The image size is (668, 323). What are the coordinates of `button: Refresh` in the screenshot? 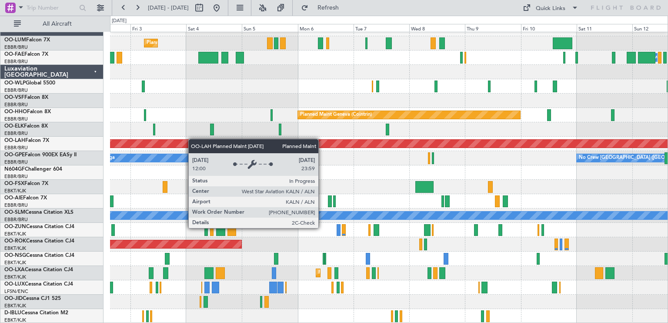 It's located at (323, 8).